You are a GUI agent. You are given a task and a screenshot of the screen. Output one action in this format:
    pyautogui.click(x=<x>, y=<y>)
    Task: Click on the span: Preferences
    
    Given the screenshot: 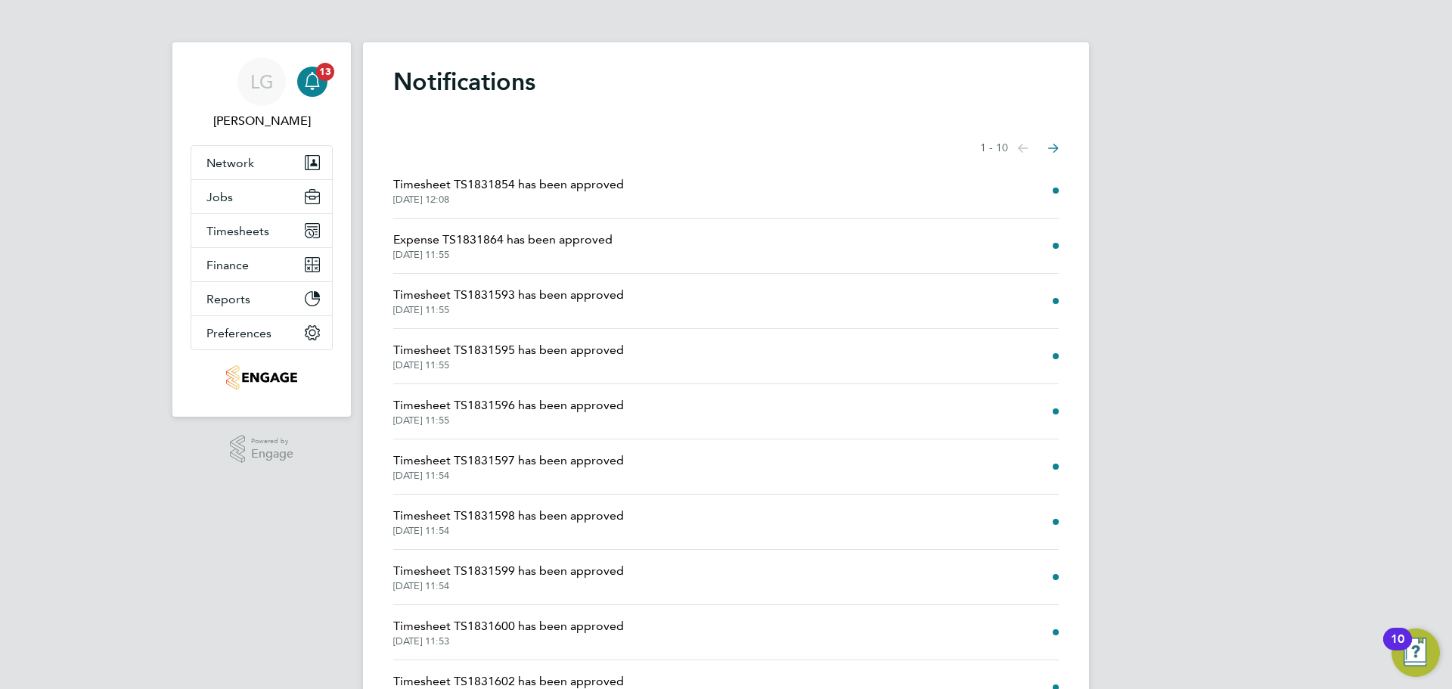 What is the action you would take?
    pyautogui.click(x=239, y=333)
    